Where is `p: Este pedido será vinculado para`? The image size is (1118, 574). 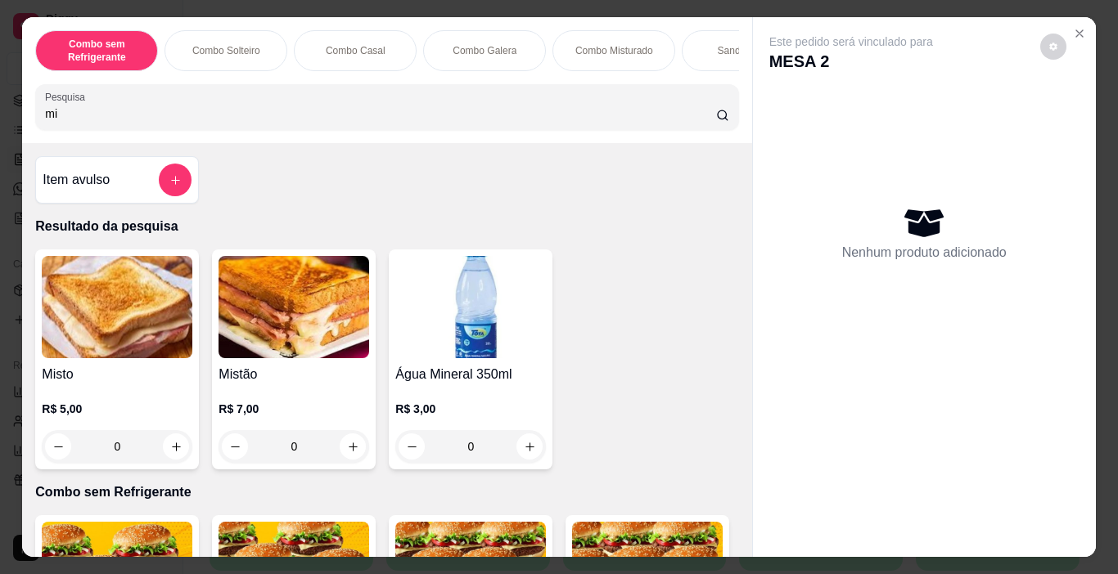
p: Este pedido será vinculado para is located at coordinates (851, 42).